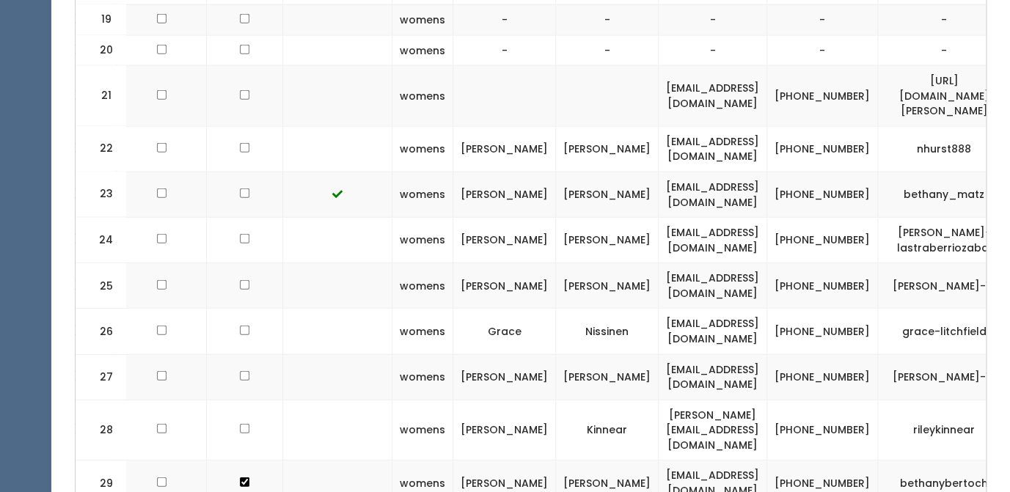 The image size is (1010, 492). I want to click on td: 28, so click(101, 430).